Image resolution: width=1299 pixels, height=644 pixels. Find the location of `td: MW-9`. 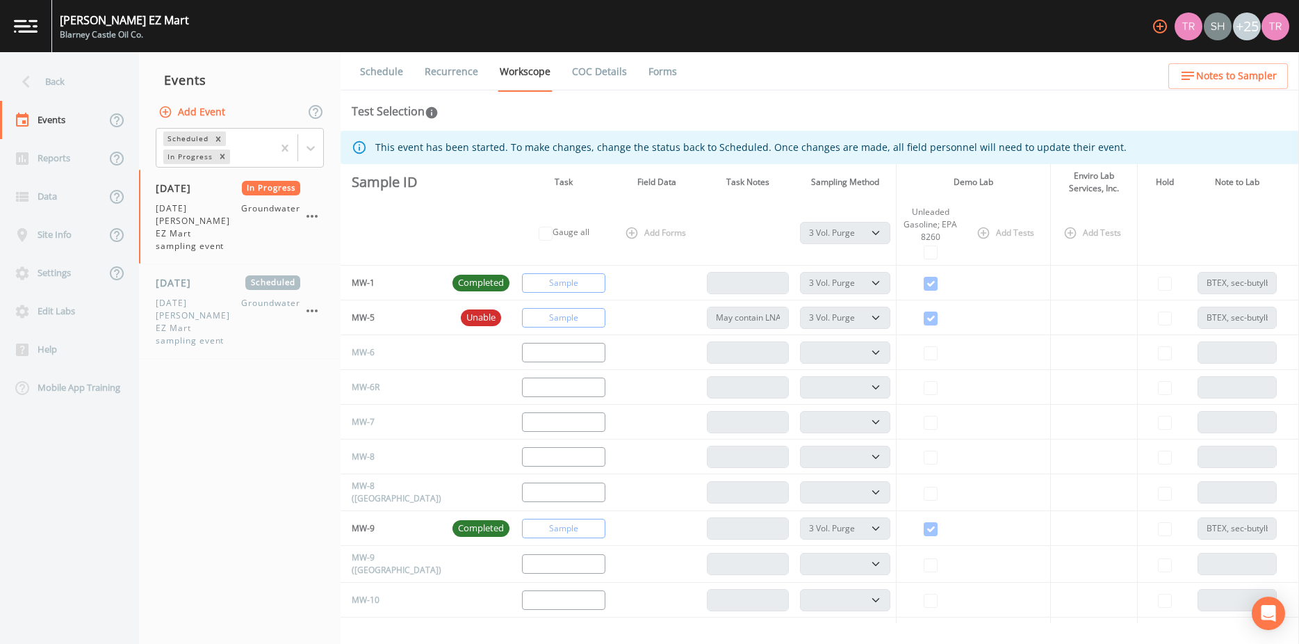

td: MW-9 is located at coordinates (394, 528).